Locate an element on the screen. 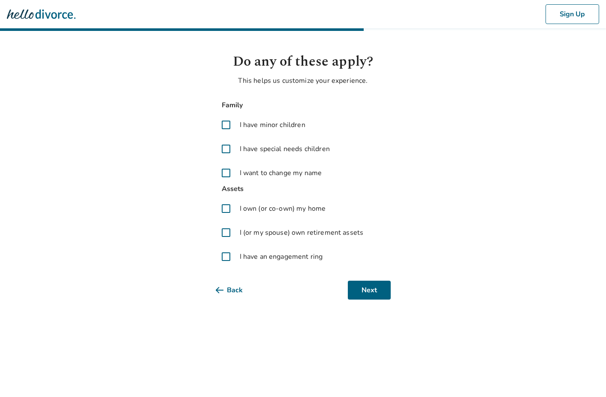 The width and height of the screenshot is (606, 397). span: I want to change my name is located at coordinates (281, 173).